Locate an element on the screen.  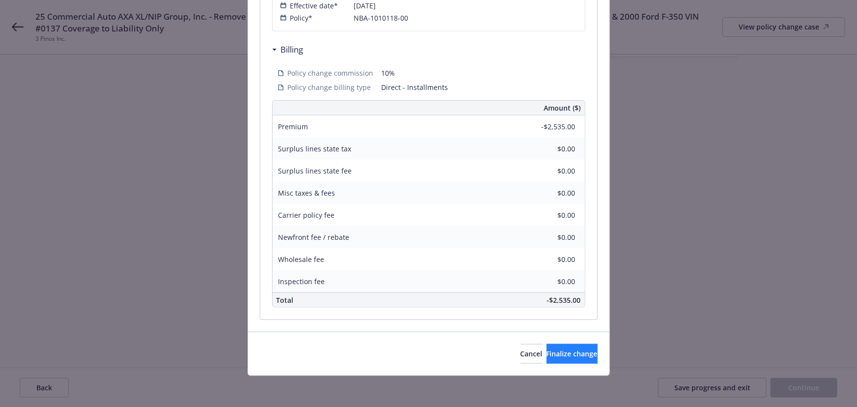
span: Total is located at coordinates (285, 300).